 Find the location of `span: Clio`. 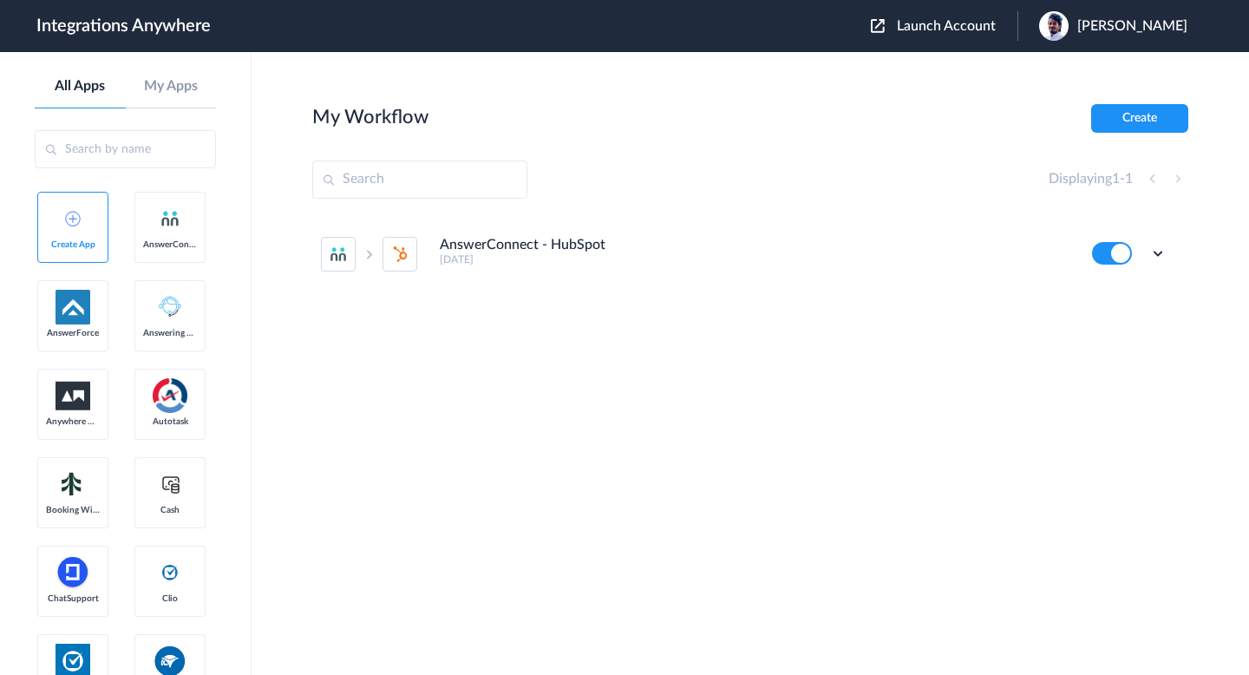

span: Clio is located at coordinates (170, 599).